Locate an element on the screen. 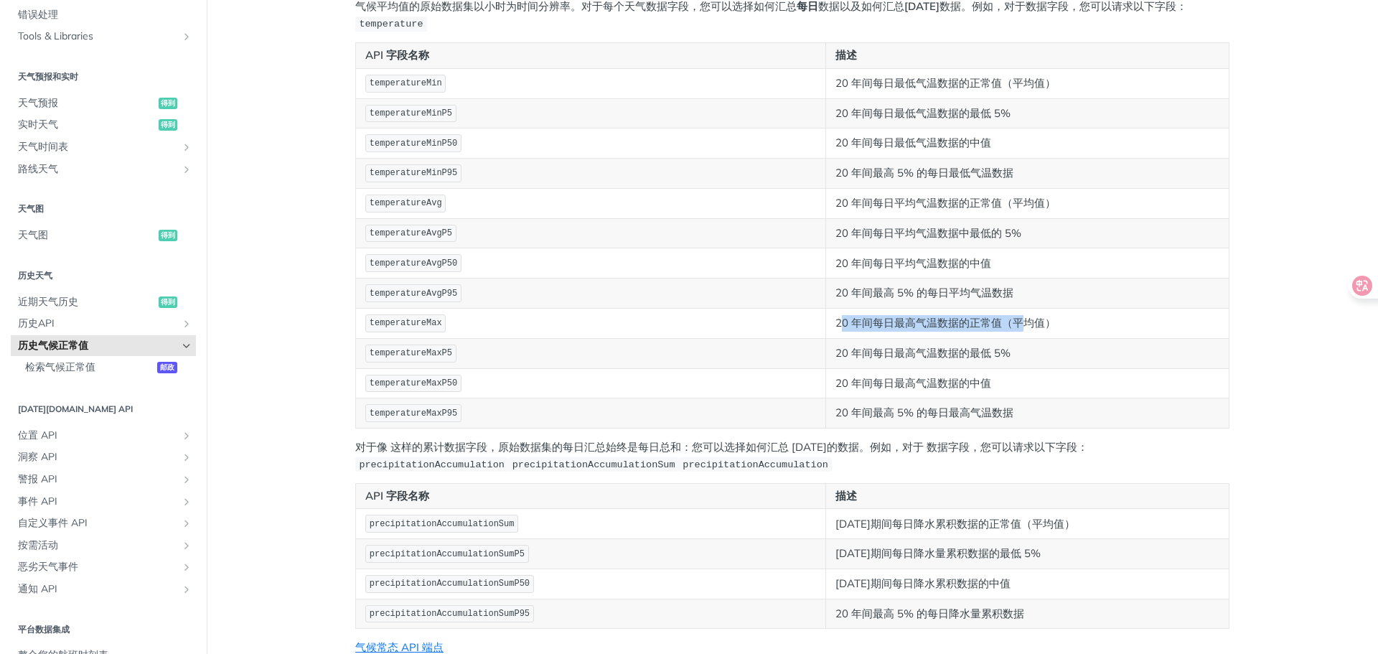 This screenshot has width=1378, height=654. a: 洞察 API显示 Insights API 的子页面 is located at coordinates (103, 457).